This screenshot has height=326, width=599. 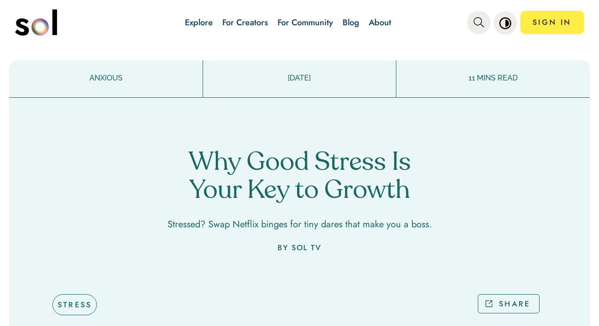 I want to click on a: SIGN IN, so click(x=552, y=22).